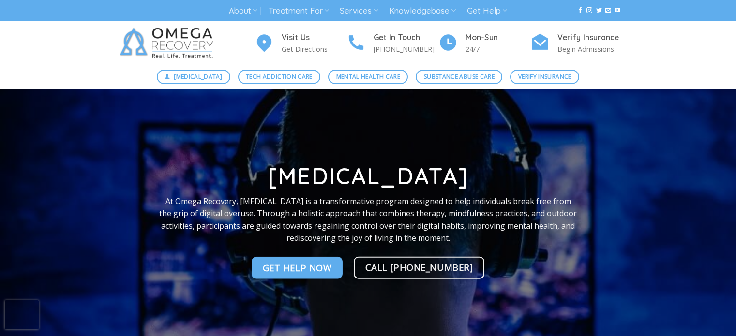 The image size is (736, 336). Describe the element at coordinates (297, 268) in the screenshot. I see `span: Get Help NOw` at that location.